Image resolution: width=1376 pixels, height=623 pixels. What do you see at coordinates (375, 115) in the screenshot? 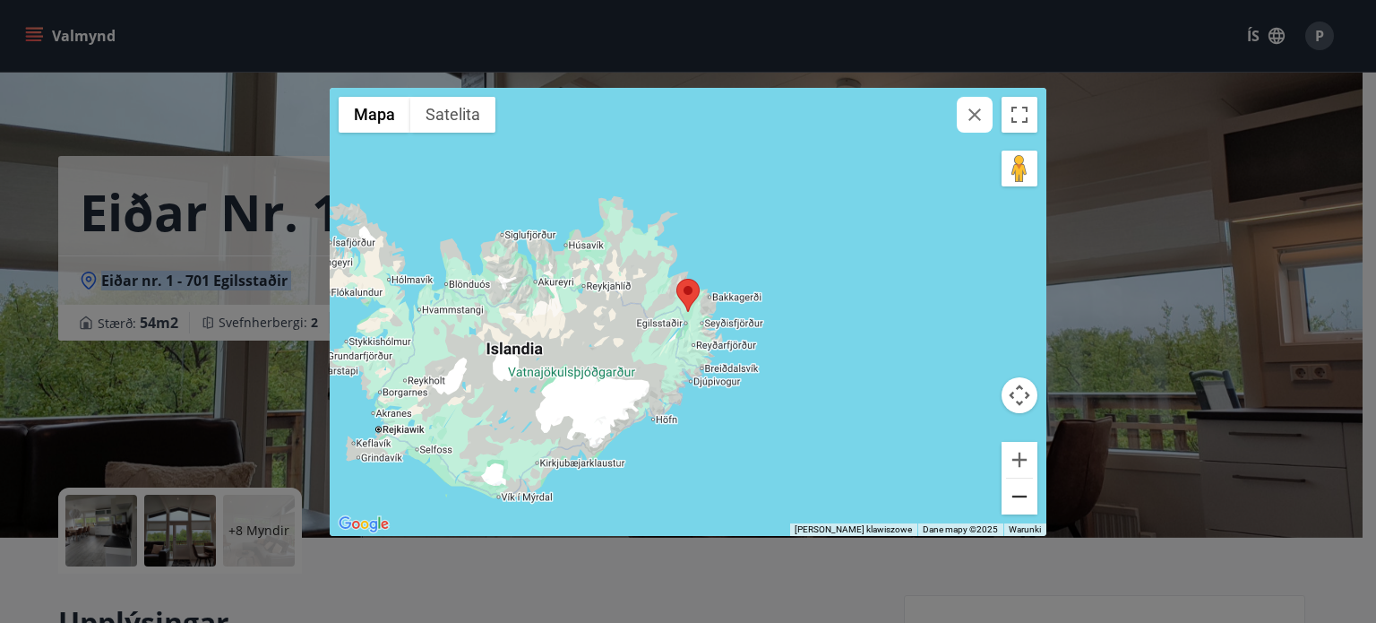
I see `button: Pokaż mapę ulic` at bounding box center [375, 115].